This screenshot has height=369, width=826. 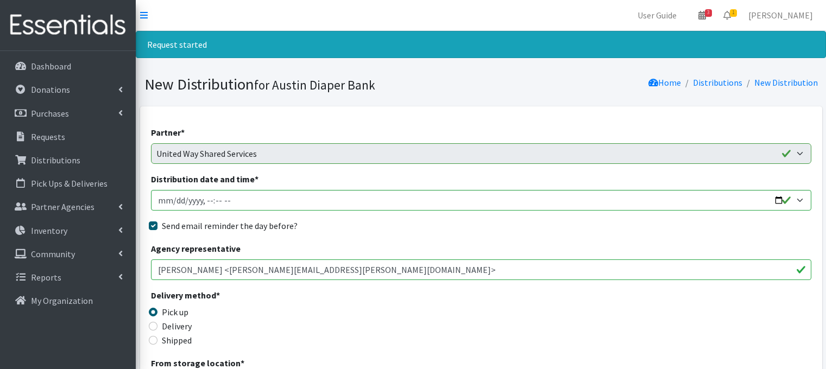 What do you see at coordinates (175, 312) in the screenshot?
I see `label: Pick up` at bounding box center [175, 312].